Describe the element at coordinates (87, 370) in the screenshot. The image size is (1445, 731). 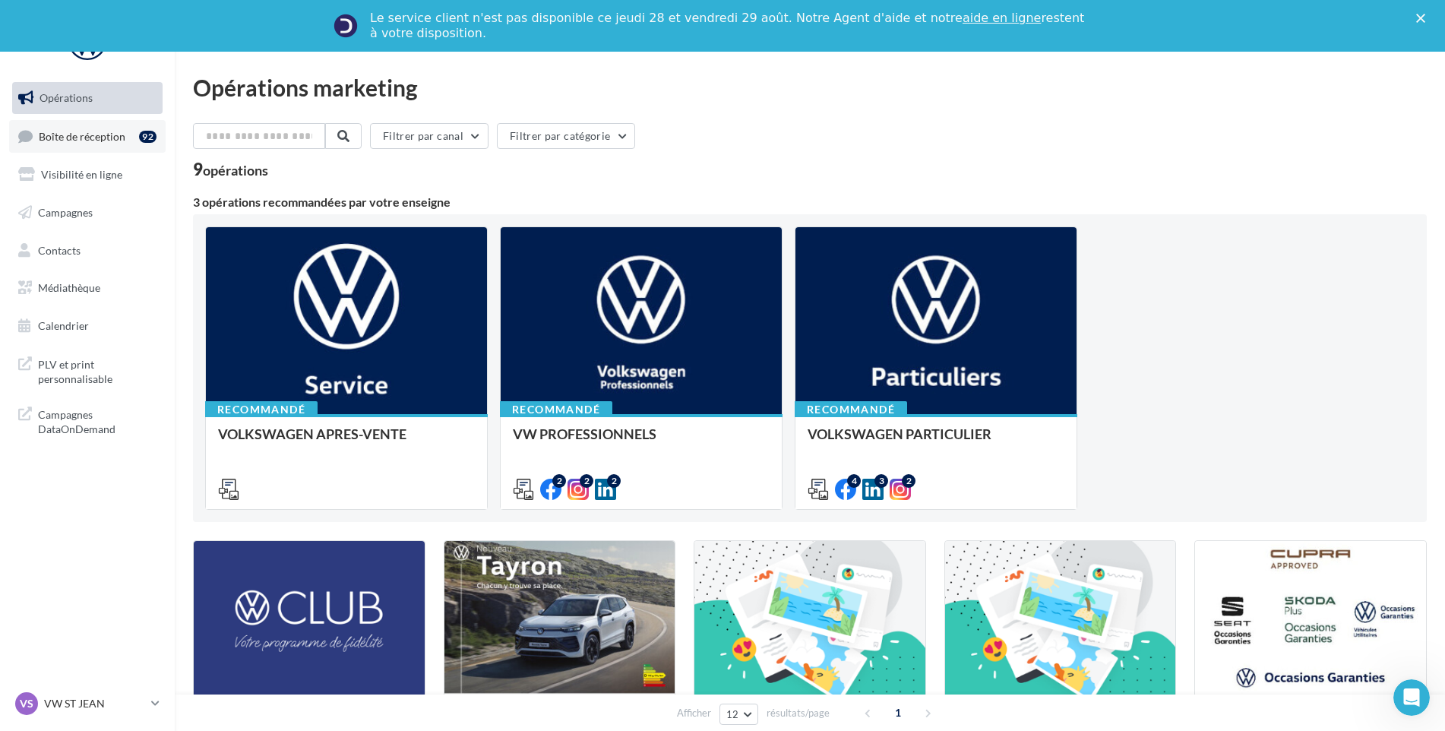
I see `a: PLV et print personnalisable` at that location.